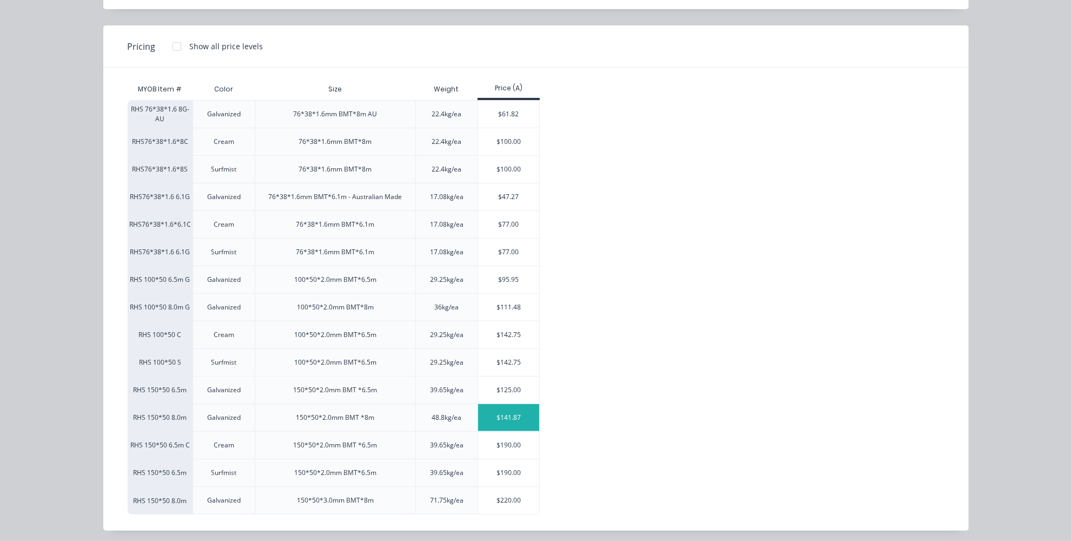 This screenshot has height=541, width=1072. Describe the element at coordinates (447, 89) in the screenshot. I see `div: Weight` at that location.